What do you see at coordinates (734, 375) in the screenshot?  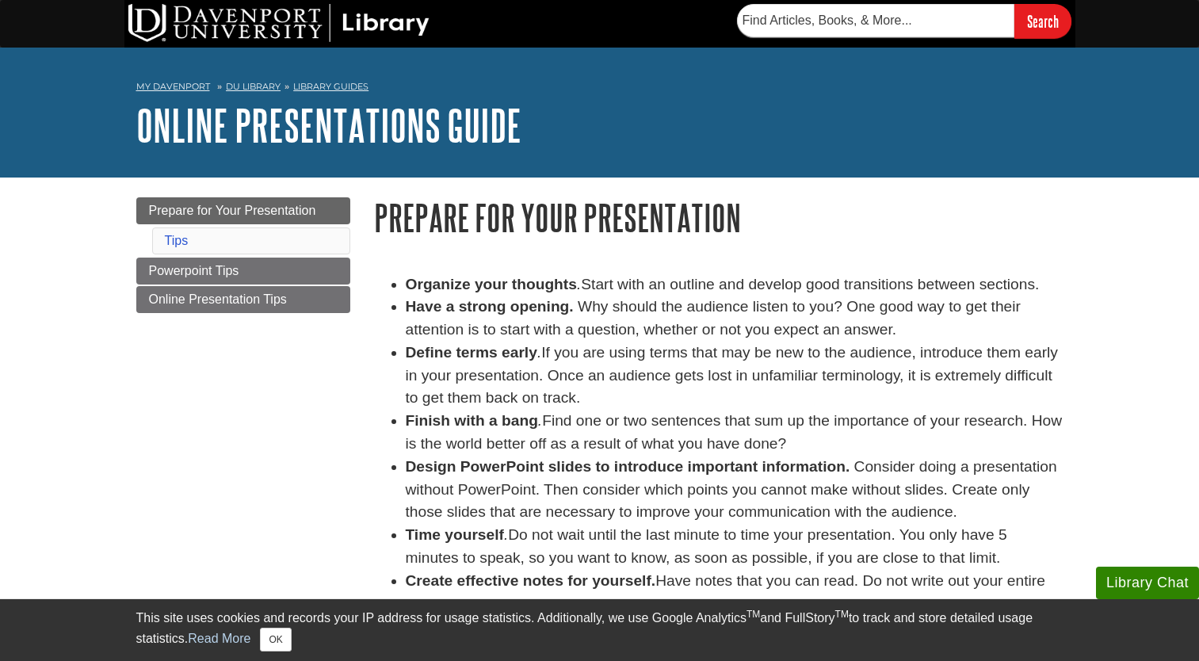 I see `li: If you are using terms that may be new to the audience, introduce them early in your presentation...` at bounding box center [734, 375].